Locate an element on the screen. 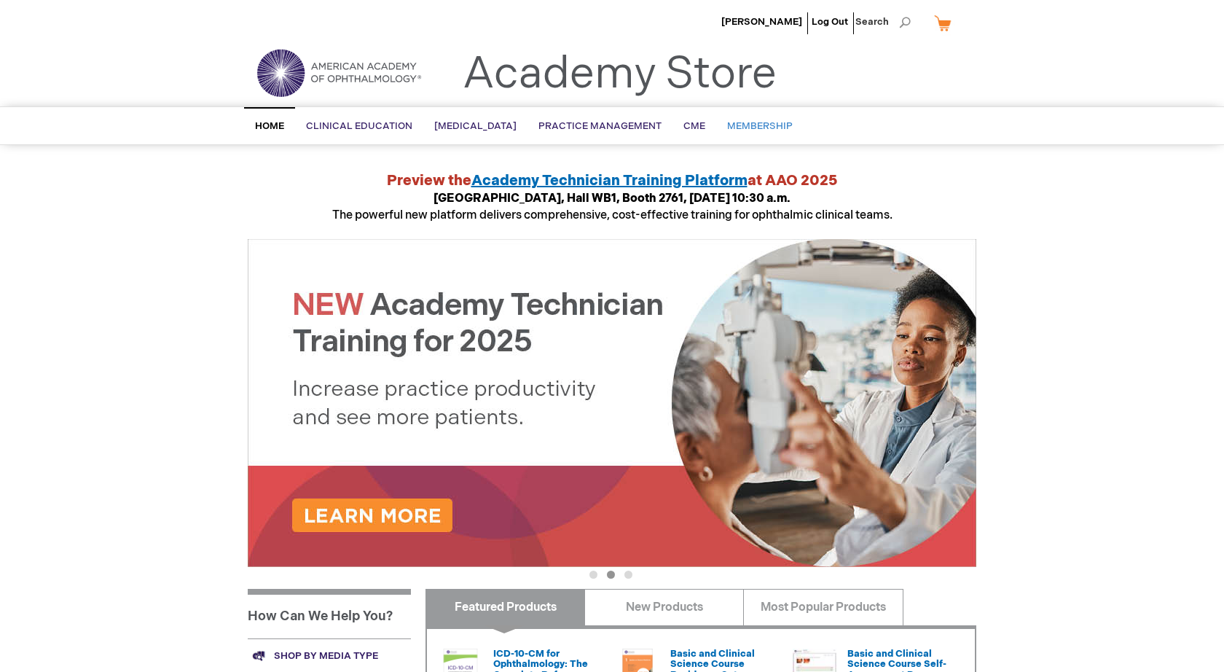  span: Home is located at coordinates (270, 126).